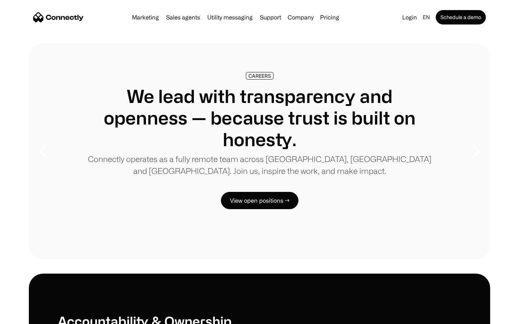 The image size is (519, 324). I want to click on aside: Language selected: English, so click(25, 316).